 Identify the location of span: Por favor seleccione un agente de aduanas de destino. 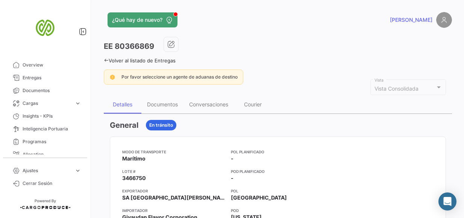
(179, 77).